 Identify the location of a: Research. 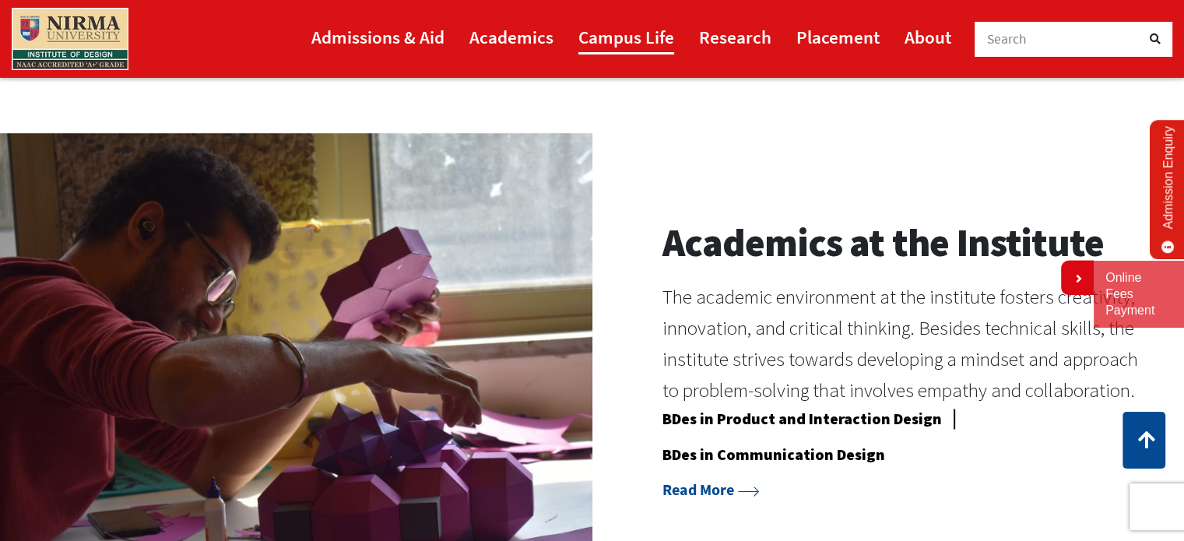
(735, 37).